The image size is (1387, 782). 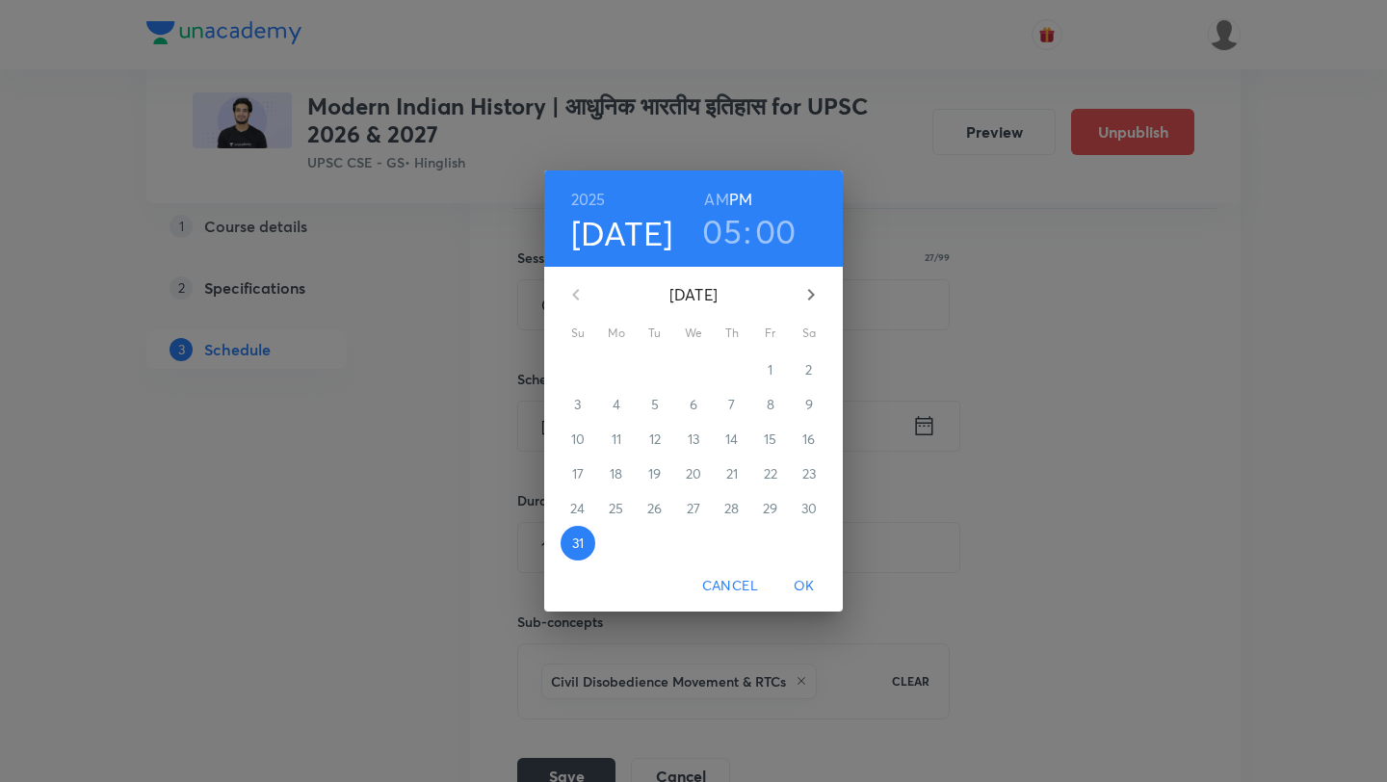 I want to click on span: Th, so click(x=732, y=333).